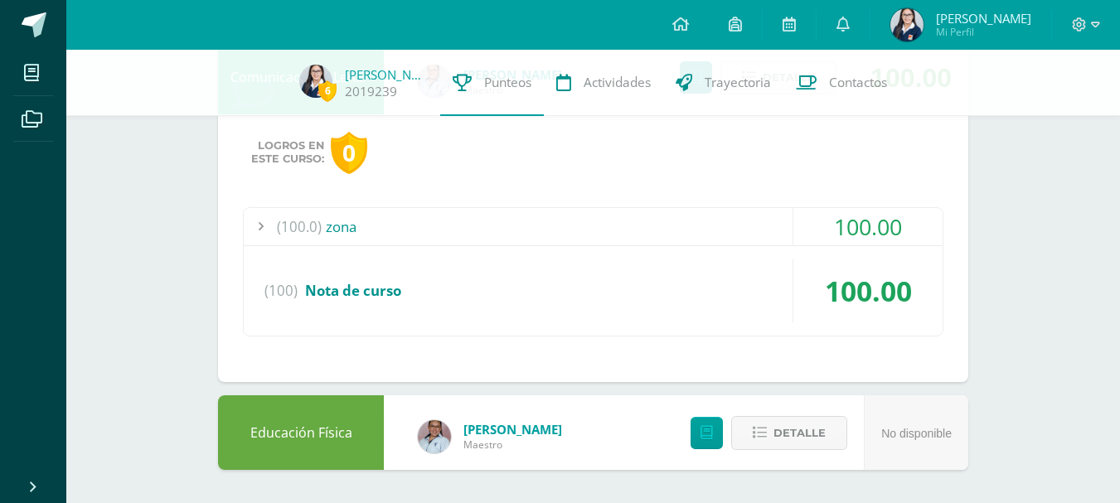  What do you see at coordinates (916, 433) in the screenshot?
I see `span: No disponible` at bounding box center [916, 433].